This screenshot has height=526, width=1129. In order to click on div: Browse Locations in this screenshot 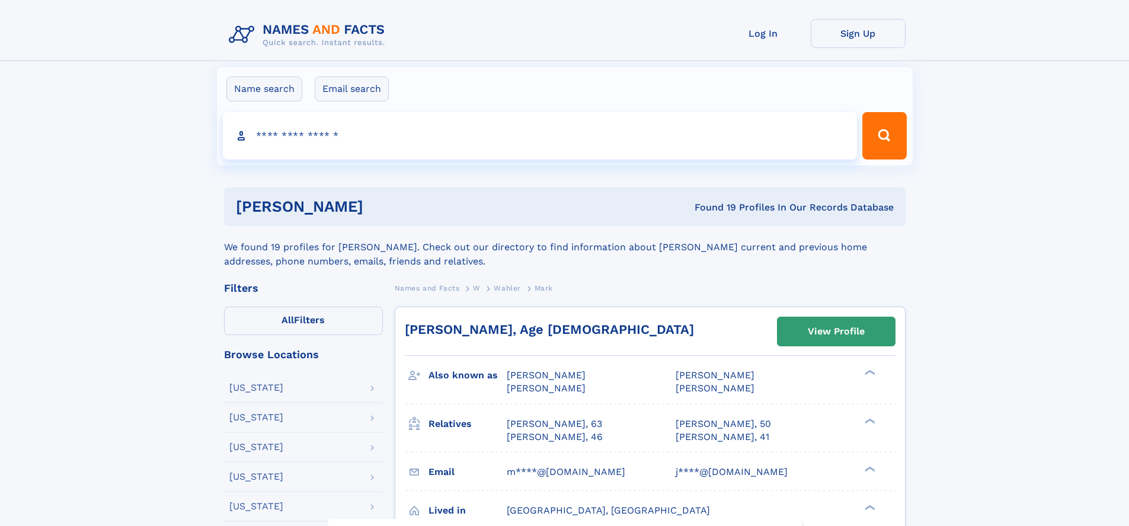, I will do `click(304, 355)`.